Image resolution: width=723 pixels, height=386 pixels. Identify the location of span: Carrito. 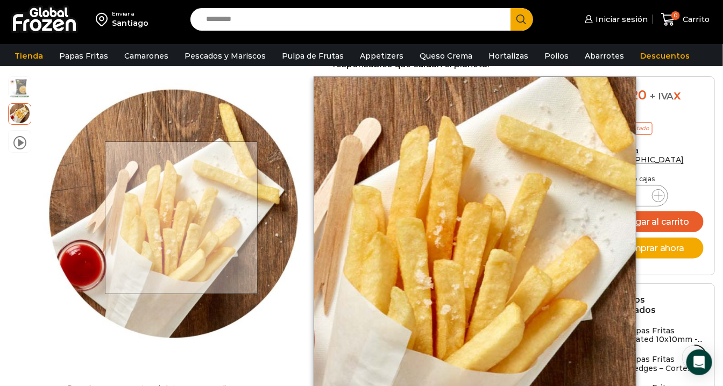
(695, 19).